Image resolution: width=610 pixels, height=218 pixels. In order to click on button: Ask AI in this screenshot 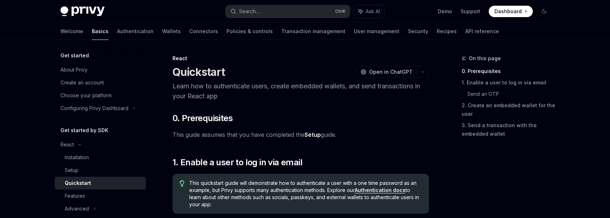, I will do `click(369, 11)`.